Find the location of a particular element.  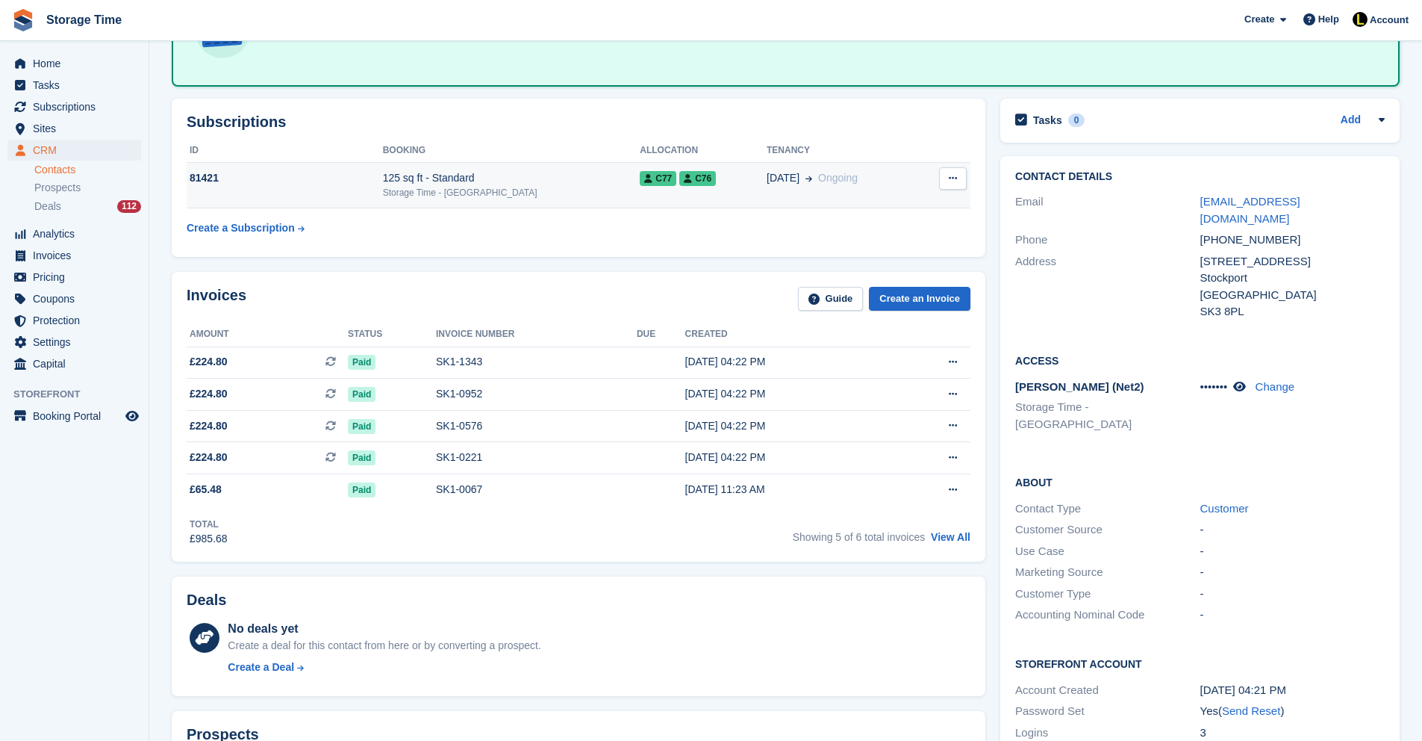

div: Yes is located at coordinates (1292, 711).